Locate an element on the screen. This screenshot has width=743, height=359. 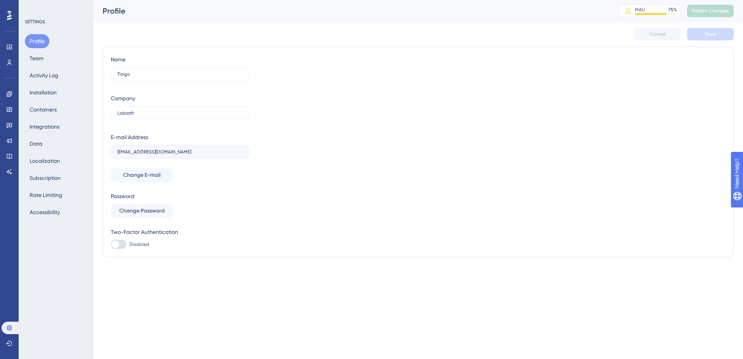
button: Containers is located at coordinates (43, 110).